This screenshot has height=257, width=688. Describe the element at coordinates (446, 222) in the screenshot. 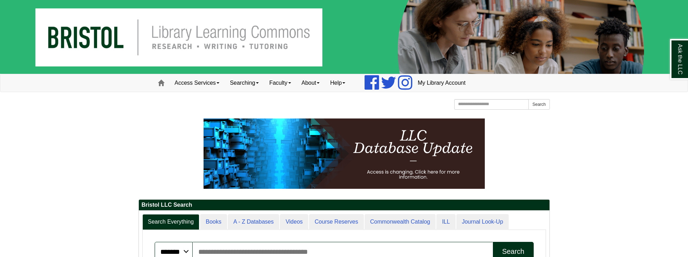

I see `a: ILL` at that location.